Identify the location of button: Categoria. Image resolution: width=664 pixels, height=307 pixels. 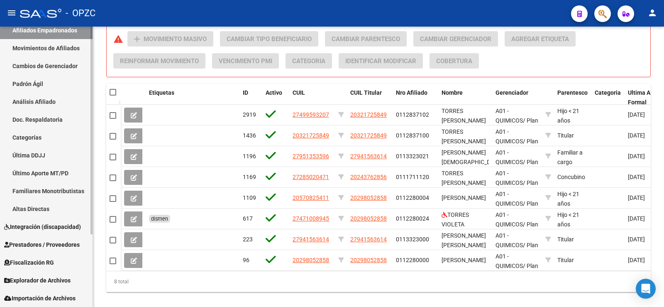
(309, 61).